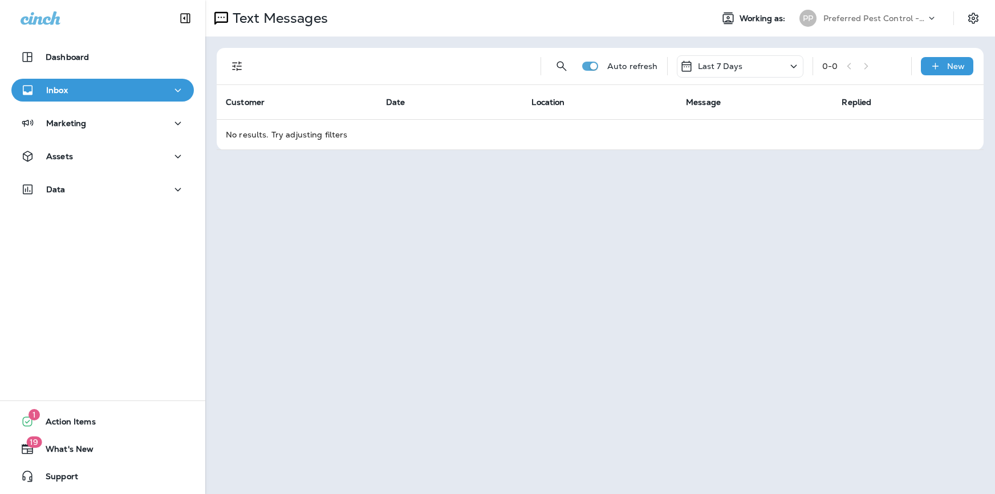 The image size is (995, 494). What do you see at coordinates (65, 424) in the screenshot?
I see `span: Action Items` at bounding box center [65, 424].